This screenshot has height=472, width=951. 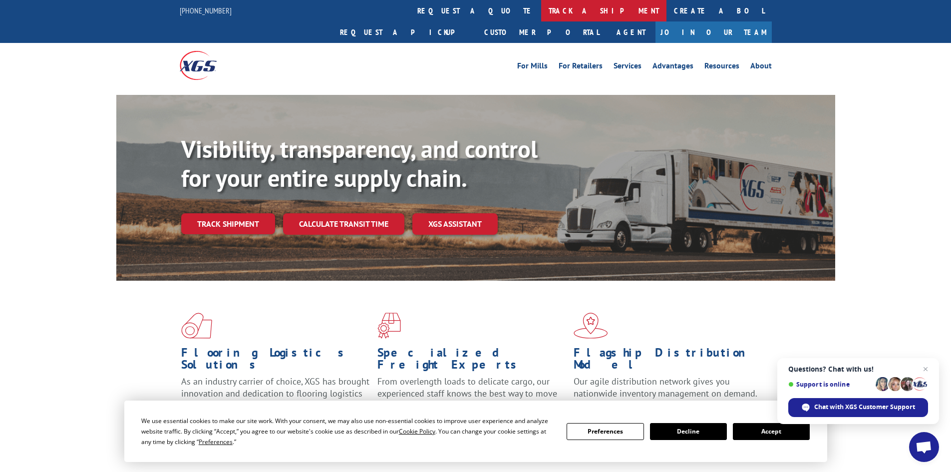 What do you see at coordinates (925, 369) in the screenshot?
I see `span: Close chat` at bounding box center [925, 369].